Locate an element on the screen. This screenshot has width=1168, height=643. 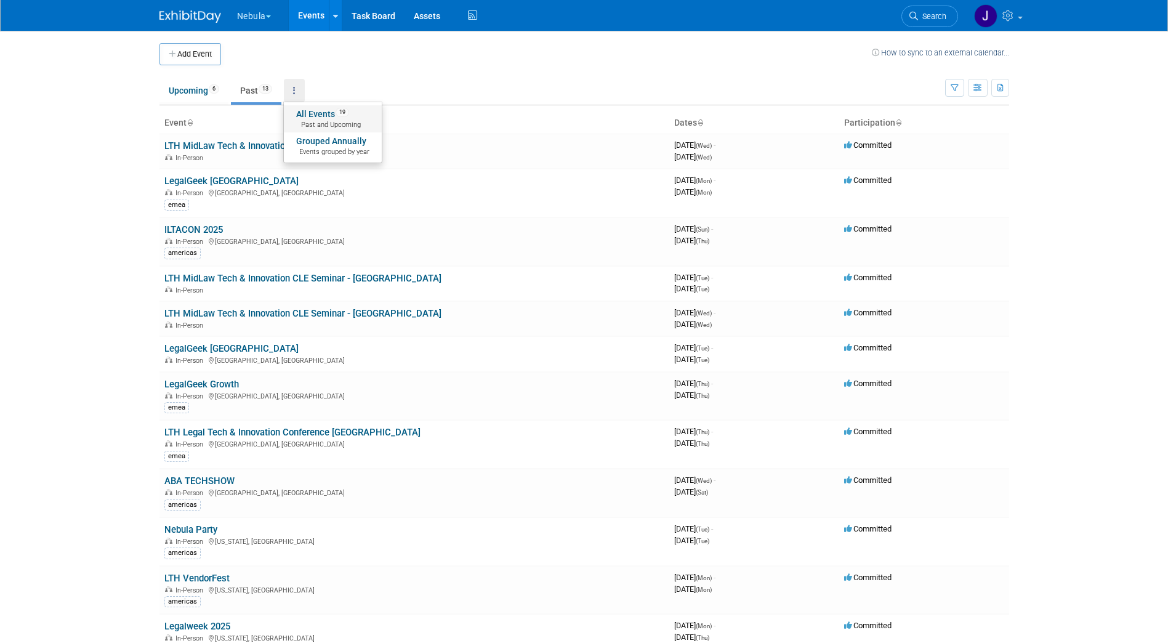
a: Sort by Participation Type is located at coordinates (898, 122).